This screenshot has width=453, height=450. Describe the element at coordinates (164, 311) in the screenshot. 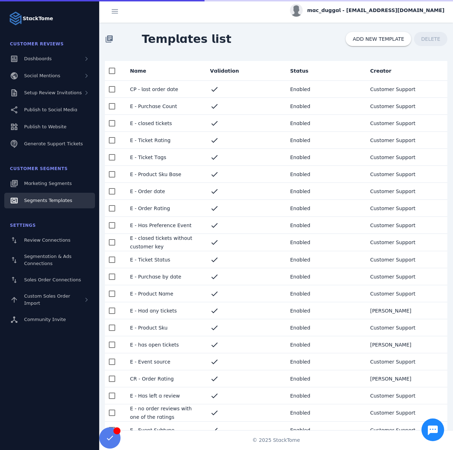

I see `mat-cell: E - Had any tickets` at that location.